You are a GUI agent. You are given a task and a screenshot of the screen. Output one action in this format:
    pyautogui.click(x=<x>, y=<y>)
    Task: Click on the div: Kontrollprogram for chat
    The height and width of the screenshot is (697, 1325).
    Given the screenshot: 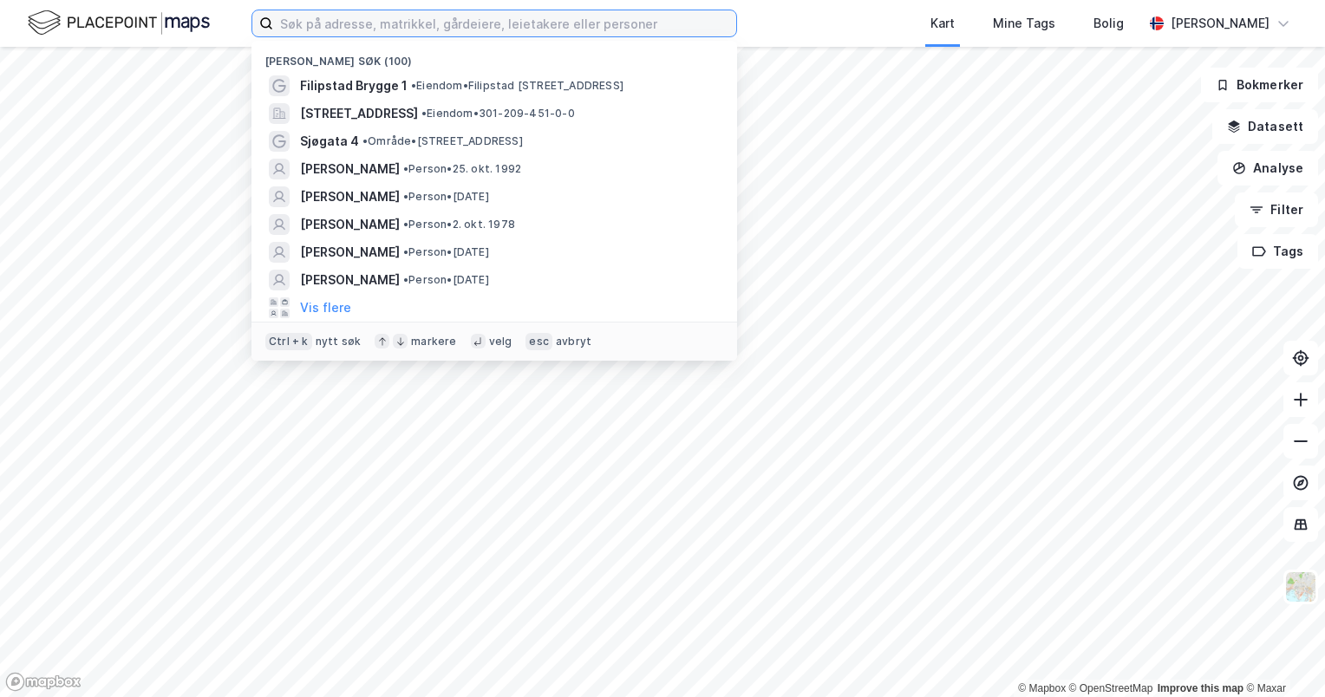 What is the action you would take?
    pyautogui.click(x=1282, y=656)
    